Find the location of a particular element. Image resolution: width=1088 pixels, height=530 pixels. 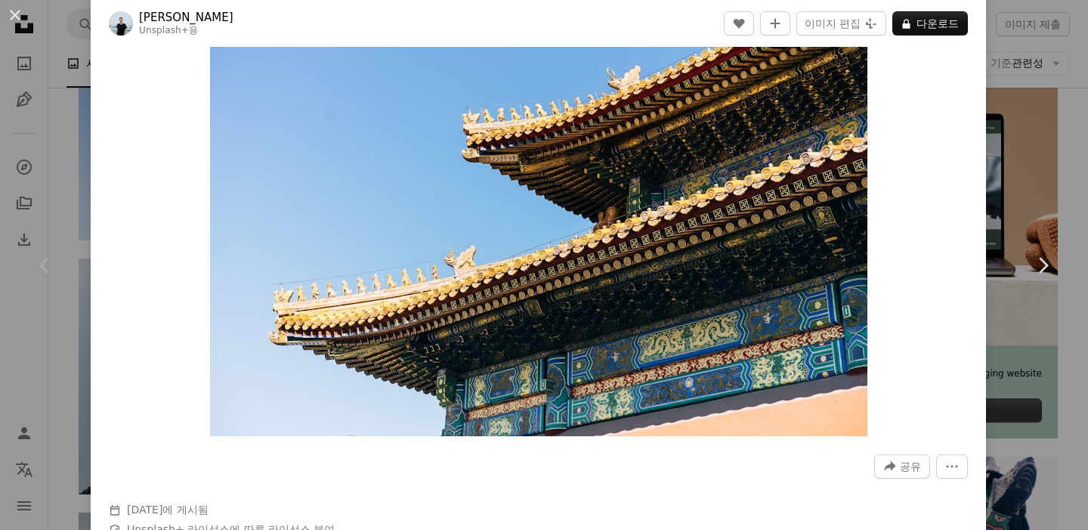

button: 좋아요 is located at coordinates (739, 23).